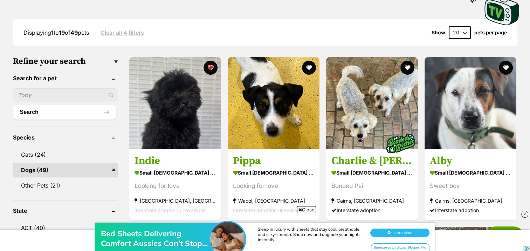 The width and height of the screenshot is (530, 251). I want to click on label: pets per page, so click(491, 33).